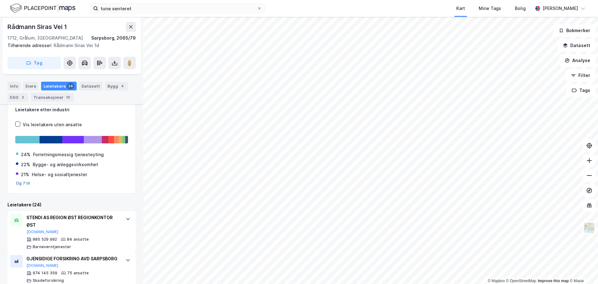  What do you see at coordinates (577, 45) in the screenshot?
I see `button: Datasett` at bounding box center [577, 45].